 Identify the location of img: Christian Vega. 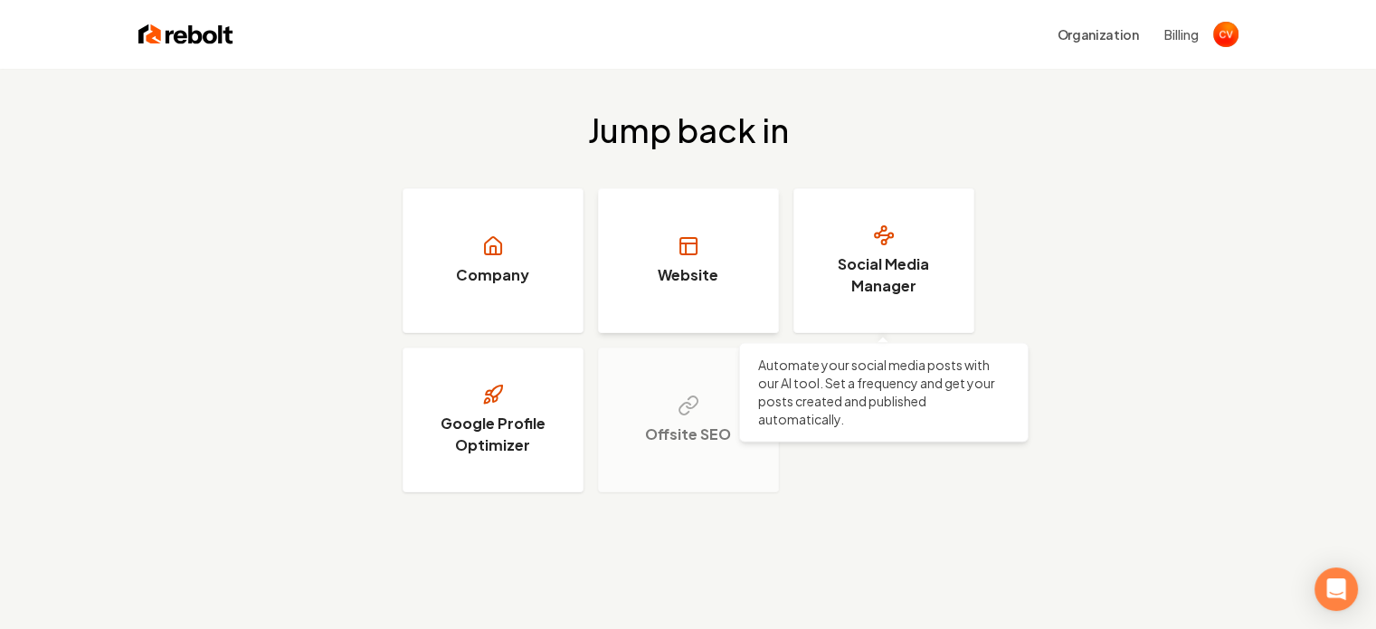
(1226, 34).